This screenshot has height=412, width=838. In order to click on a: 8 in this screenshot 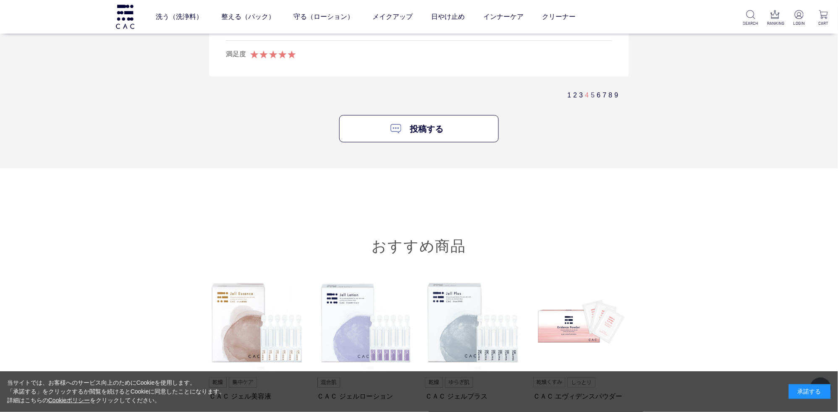, I will do `click(610, 95)`.